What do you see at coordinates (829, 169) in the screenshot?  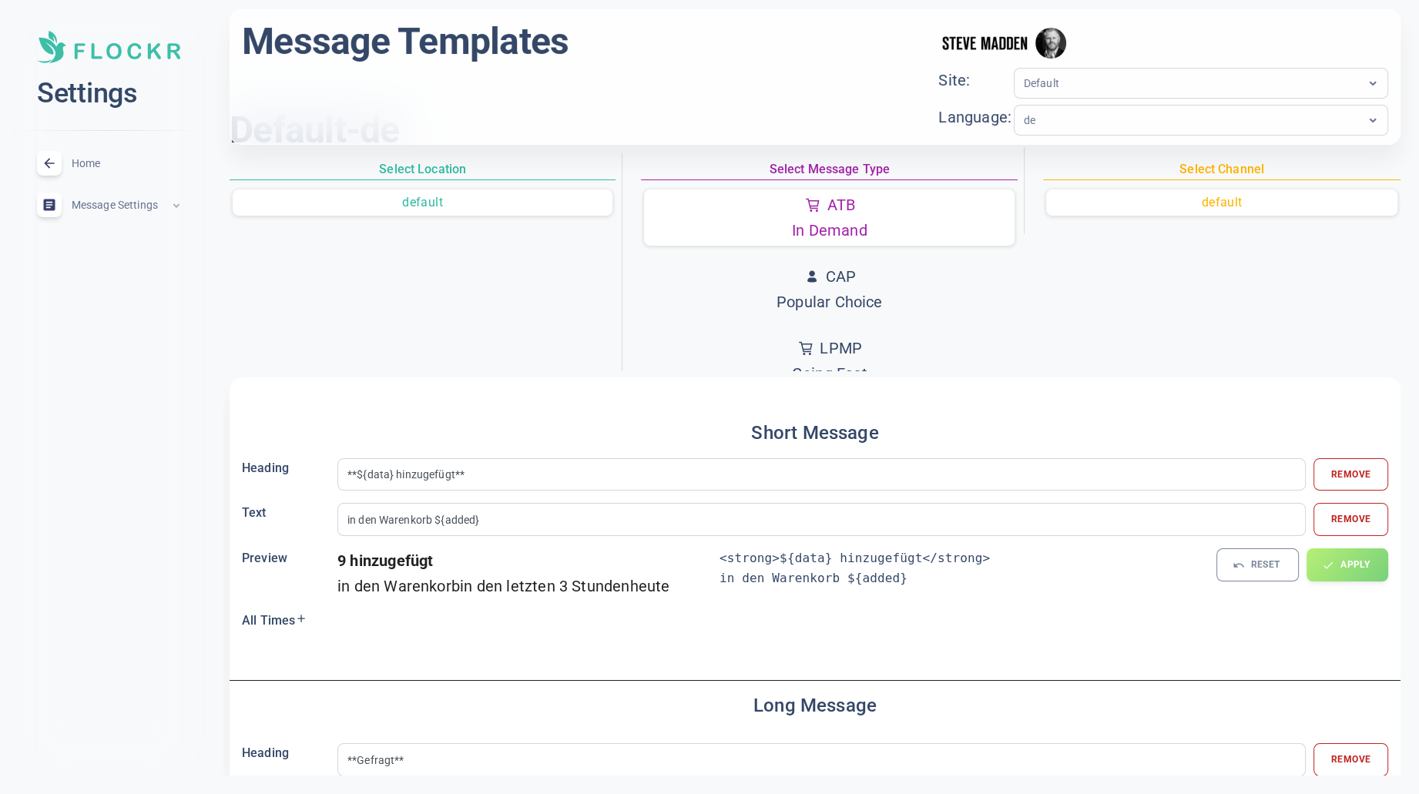 I see `h6: Select Message Type` at bounding box center [829, 169].